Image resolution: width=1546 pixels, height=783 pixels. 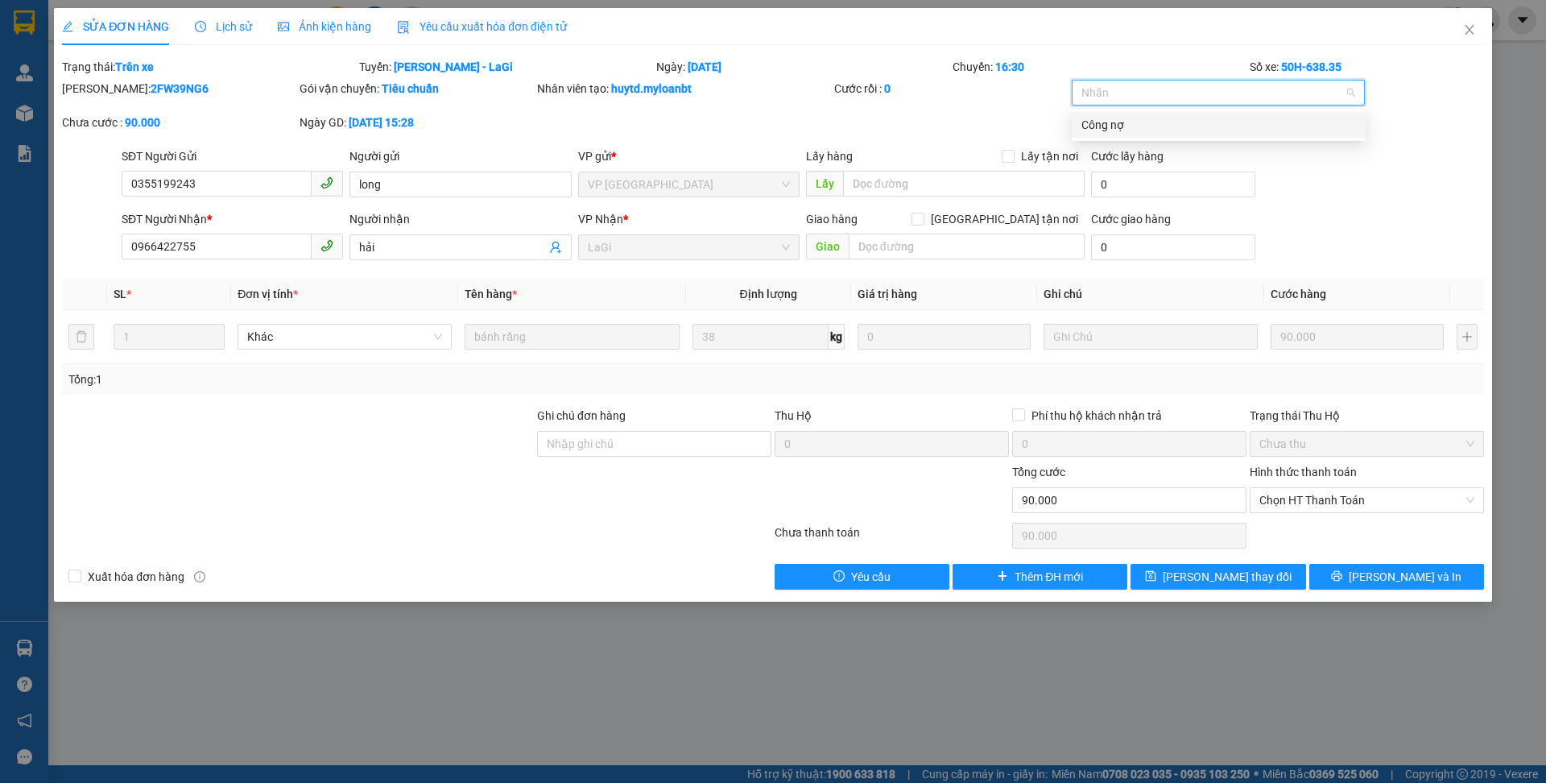 What do you see at coordinates (825, 184) in the screenshot?
I see `span: Lấy` at bounding box center [825, 184].